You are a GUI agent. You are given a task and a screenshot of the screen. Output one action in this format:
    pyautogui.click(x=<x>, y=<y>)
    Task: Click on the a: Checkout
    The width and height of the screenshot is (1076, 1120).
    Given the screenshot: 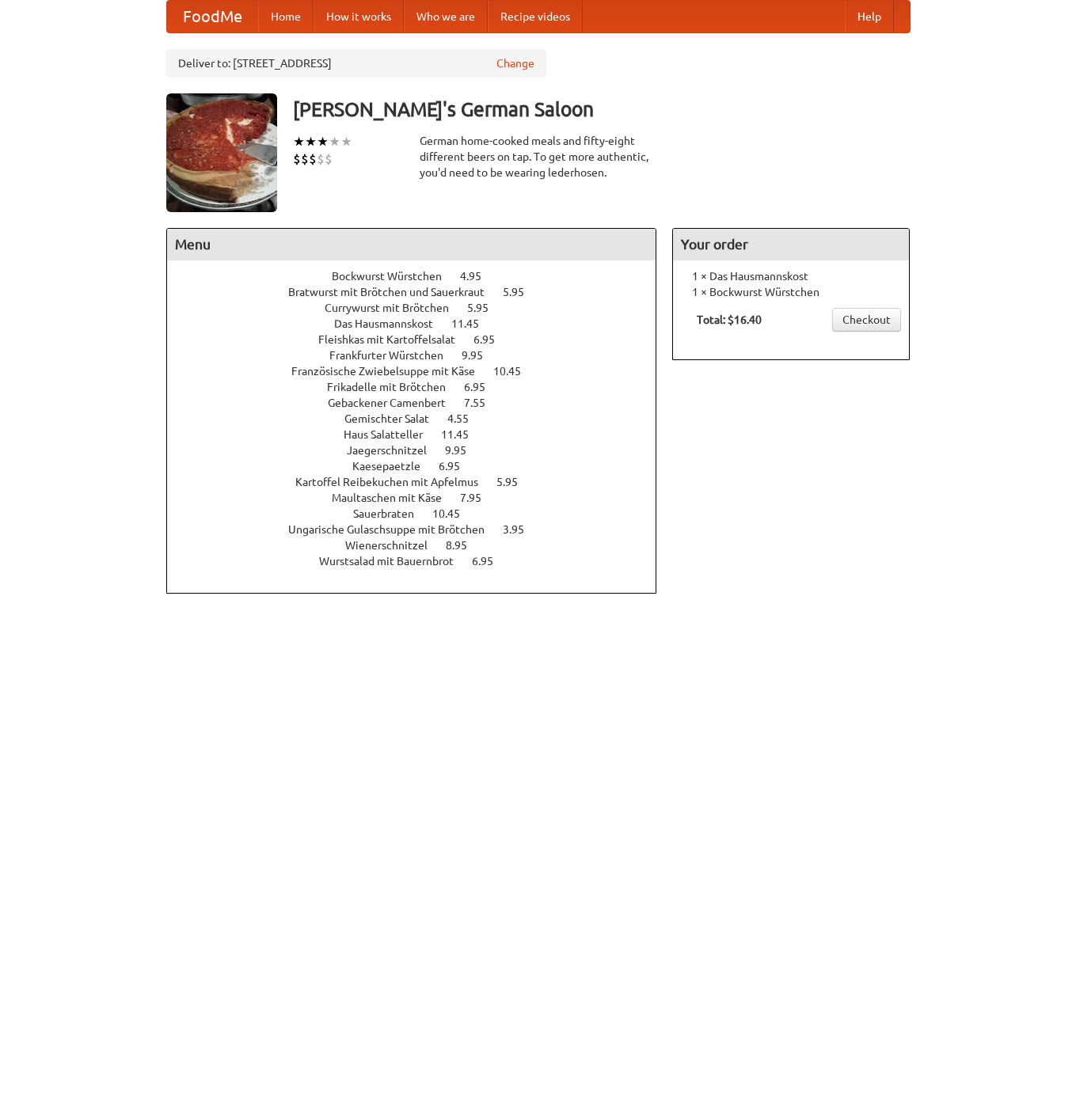 What is the action you would take?
    pyautogui.click(x=866, y=320)
    